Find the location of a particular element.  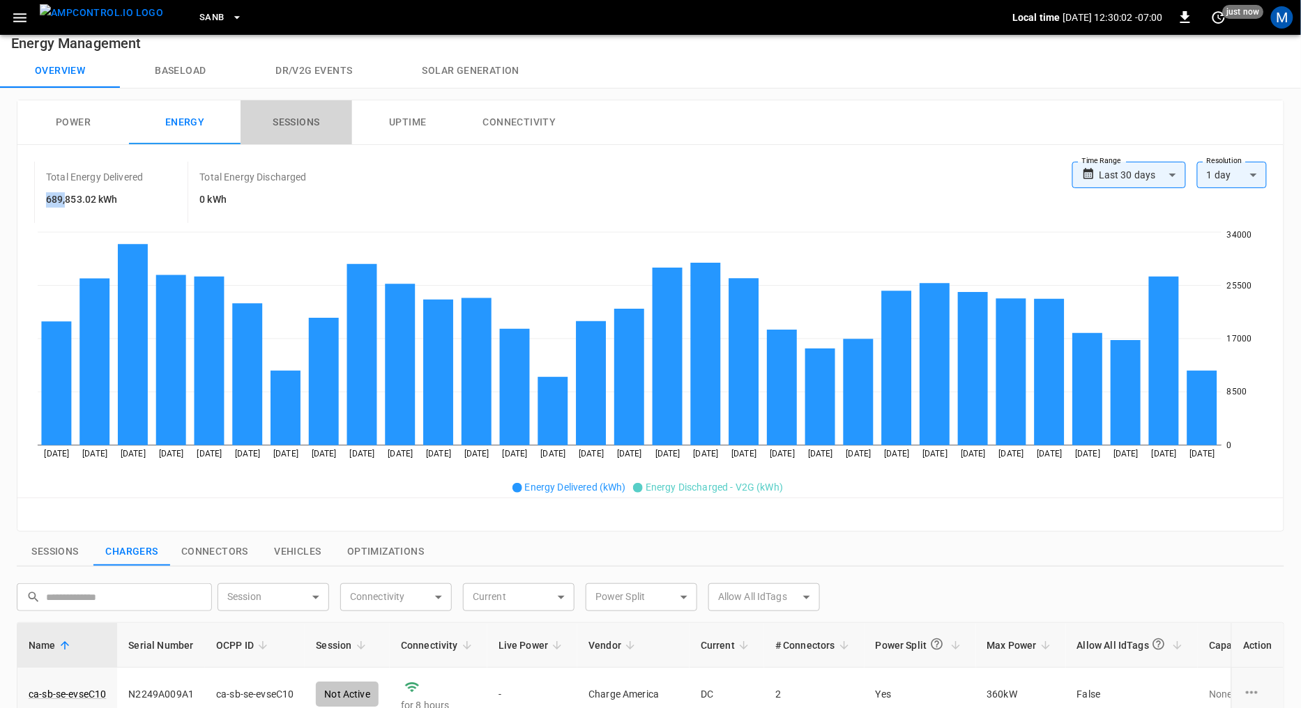

span: Power Split is located at coordinates (920, 645).